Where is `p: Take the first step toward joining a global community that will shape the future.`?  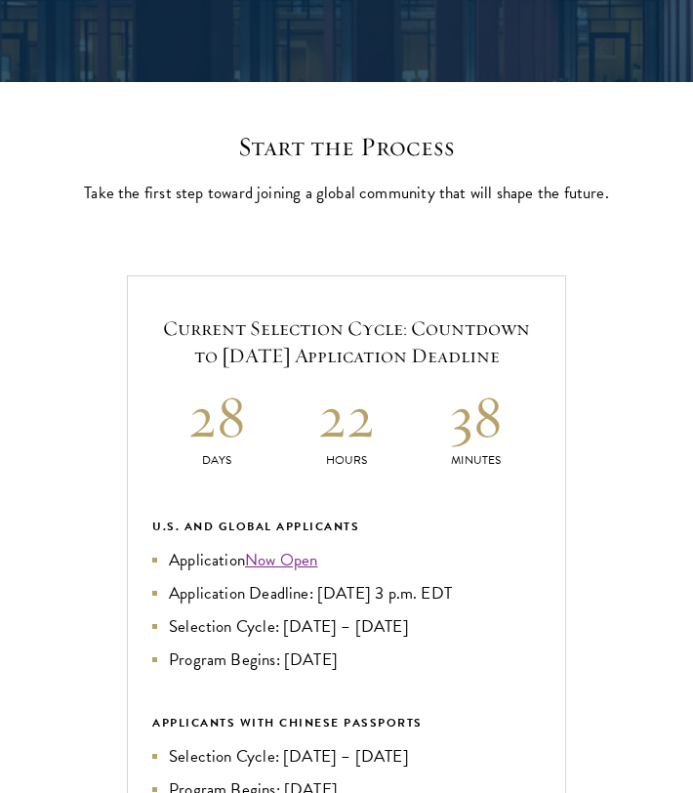 p: Take the first step toward joining a global community that will shape the future. is located at coordinates (347, 192).